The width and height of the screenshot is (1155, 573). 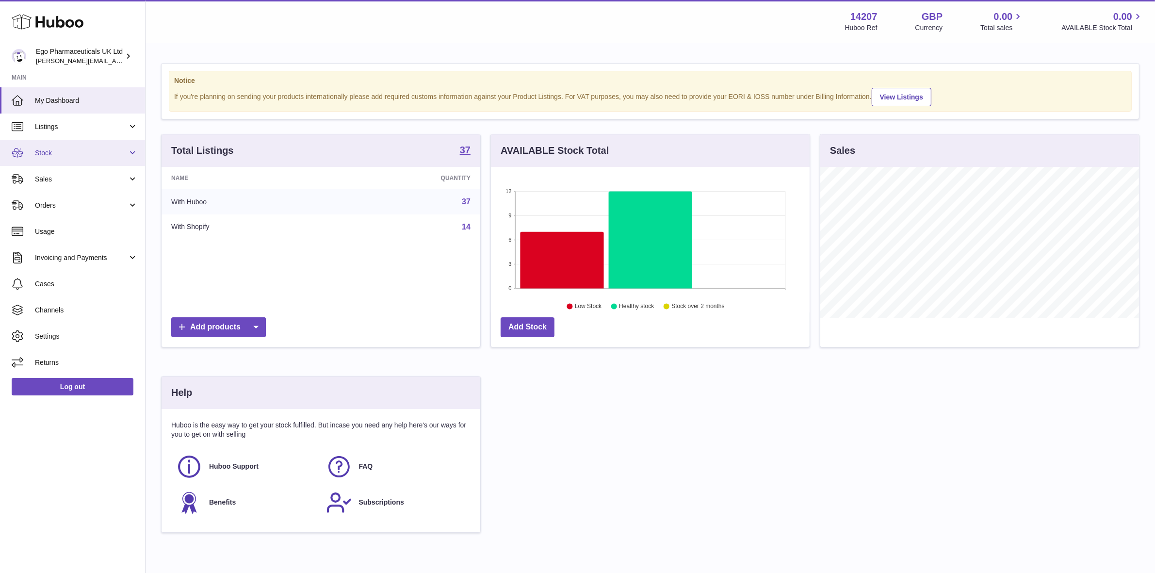 What do you see at coordinates (1102, 21) in the screenshot?
I see `a: 0.00 AVAILABLE Stock Total` at bounding box center [1102, 21].